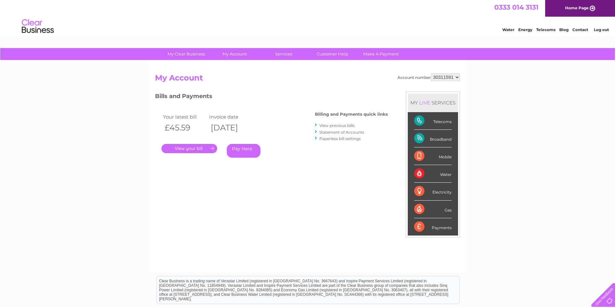 This screenshot has height=307, width=615. I want to click on a: 0333 014 3131, so click(516, 7).